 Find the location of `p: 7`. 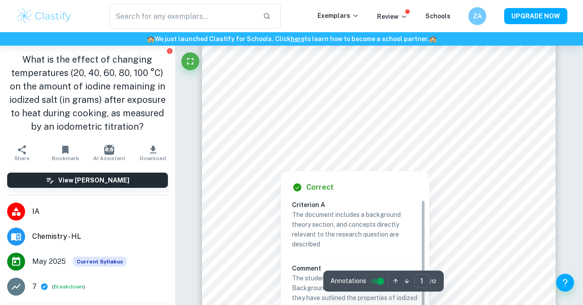

p: 7 is located at coordinates (34, 287).